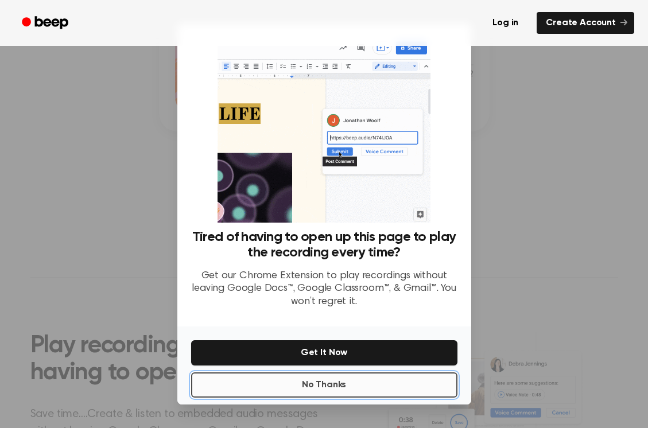 The width and height of the screenshot is (648, 428). What do you see at coordinates (505, 23) in the screenshot?
I see `a: Log in` at bounding box center [505, 23].